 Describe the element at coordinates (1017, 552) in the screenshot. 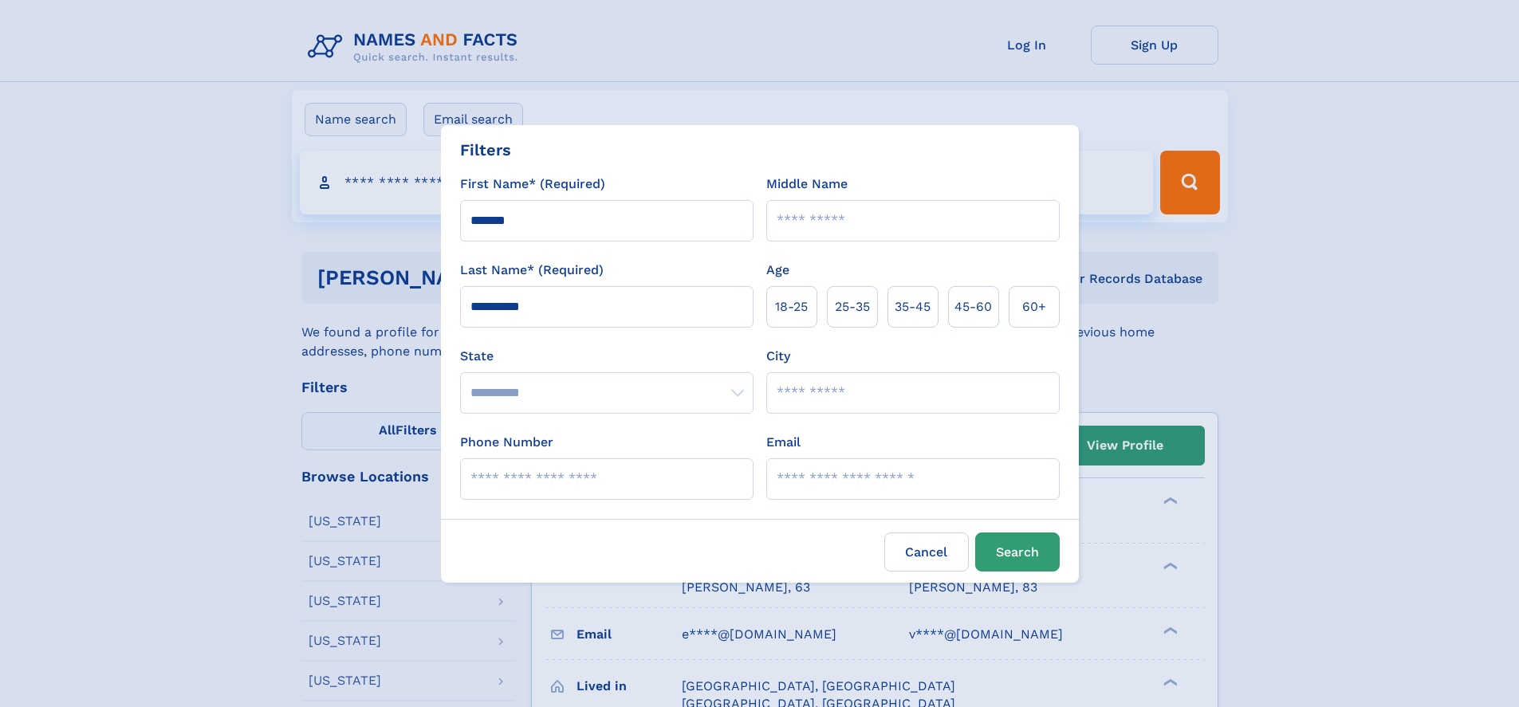

I see `button: Search` at that location.